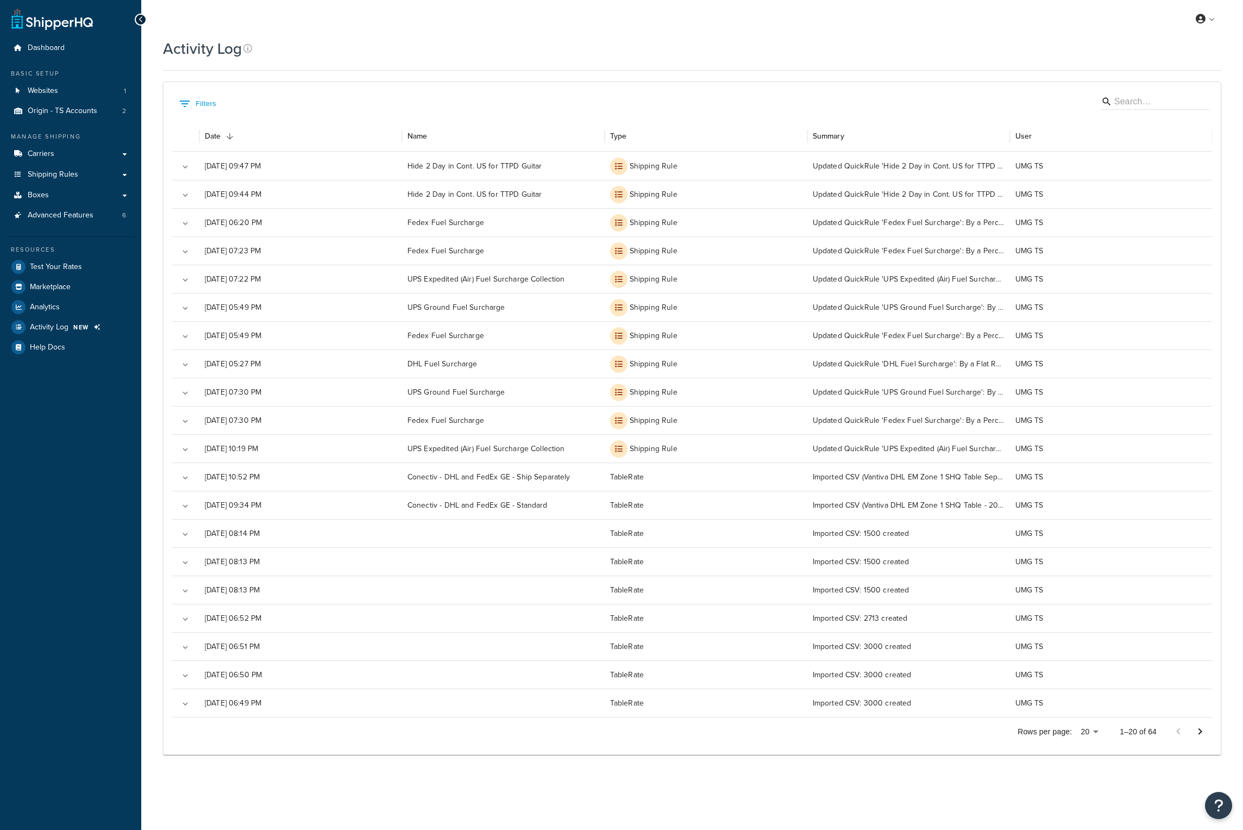 The height and width of the screenshot is (830, 1243). What do you see at coordinates (1200, 731) in the screenshot?
I see `button: Go to next page` at bounding box center [1200, 731].